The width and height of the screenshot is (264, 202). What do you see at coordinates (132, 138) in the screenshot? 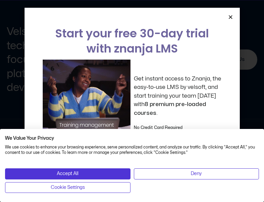
I see `h2: We Value Your Privacy` at bounding box center [132, 138].